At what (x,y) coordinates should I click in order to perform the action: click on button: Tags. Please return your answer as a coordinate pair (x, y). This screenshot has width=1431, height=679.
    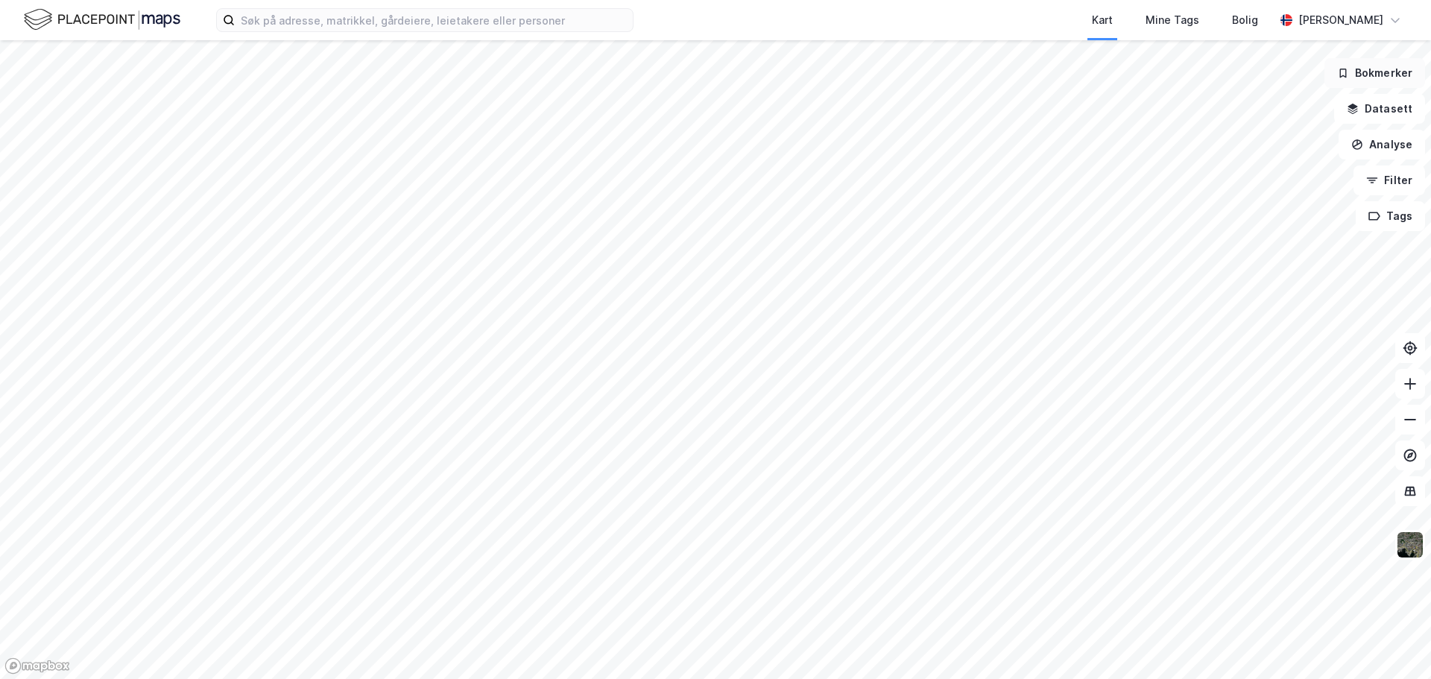
    Looking at the image, I should click on (1390, 216).